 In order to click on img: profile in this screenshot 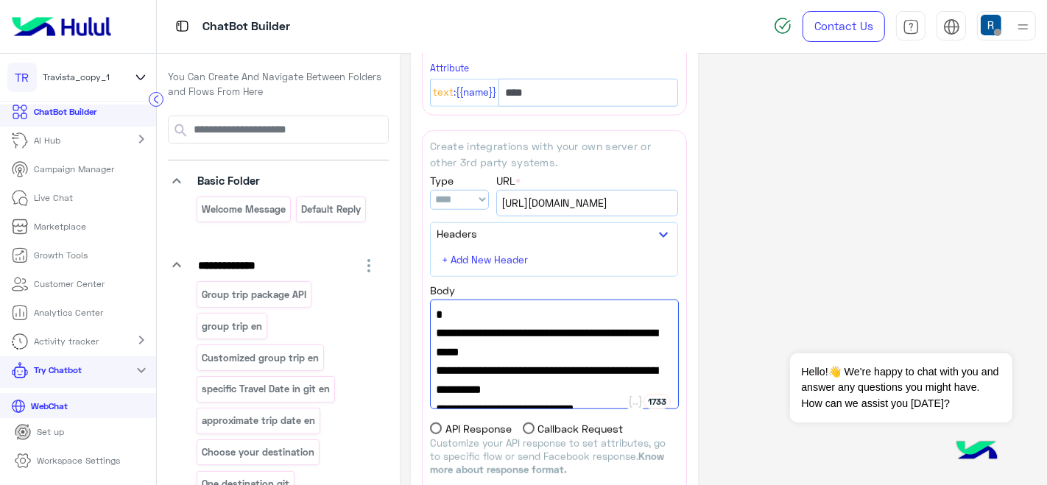, I will do `click(1023, 27)`.